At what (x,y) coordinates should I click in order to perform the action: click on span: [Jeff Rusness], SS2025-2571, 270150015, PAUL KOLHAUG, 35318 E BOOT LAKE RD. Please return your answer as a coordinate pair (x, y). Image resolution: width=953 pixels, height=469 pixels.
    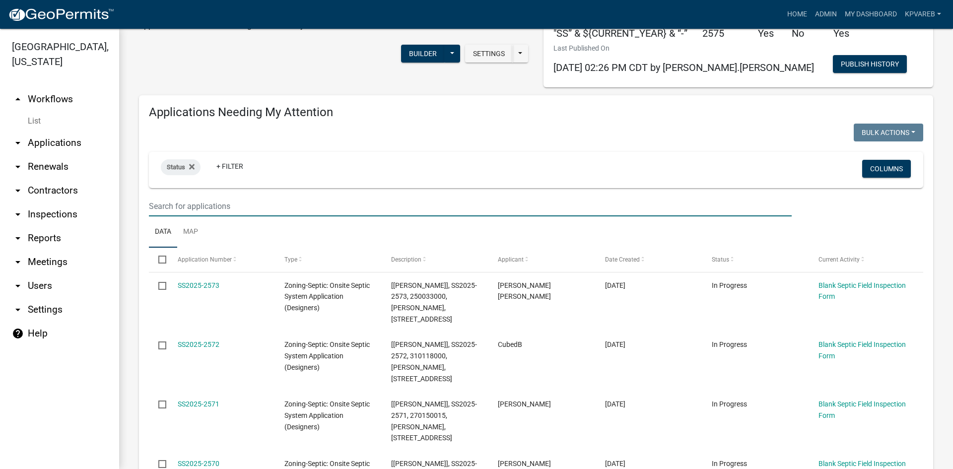
    Looking at the image, I should click on (434, 421).